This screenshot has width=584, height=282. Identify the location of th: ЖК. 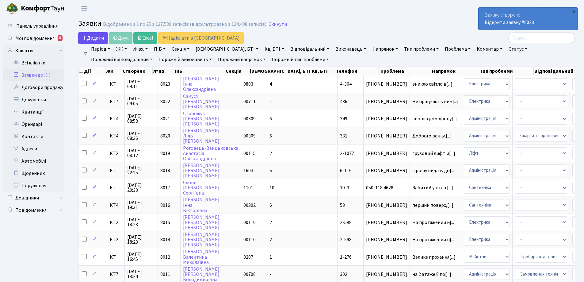
(114, 71).